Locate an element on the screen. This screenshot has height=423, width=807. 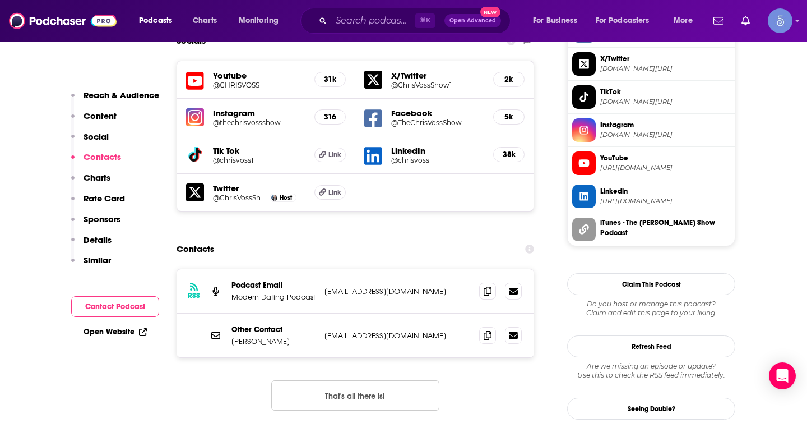
div: Claim and edit this page to your liking. is located at coordinates (652, 308).